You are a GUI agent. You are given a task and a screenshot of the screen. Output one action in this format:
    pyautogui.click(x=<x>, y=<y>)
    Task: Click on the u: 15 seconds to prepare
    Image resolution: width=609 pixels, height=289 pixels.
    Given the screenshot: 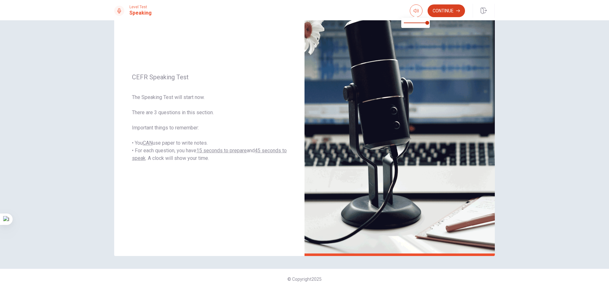 What is the action you would take?
    pyautogui.click(x=222, y=150)
    